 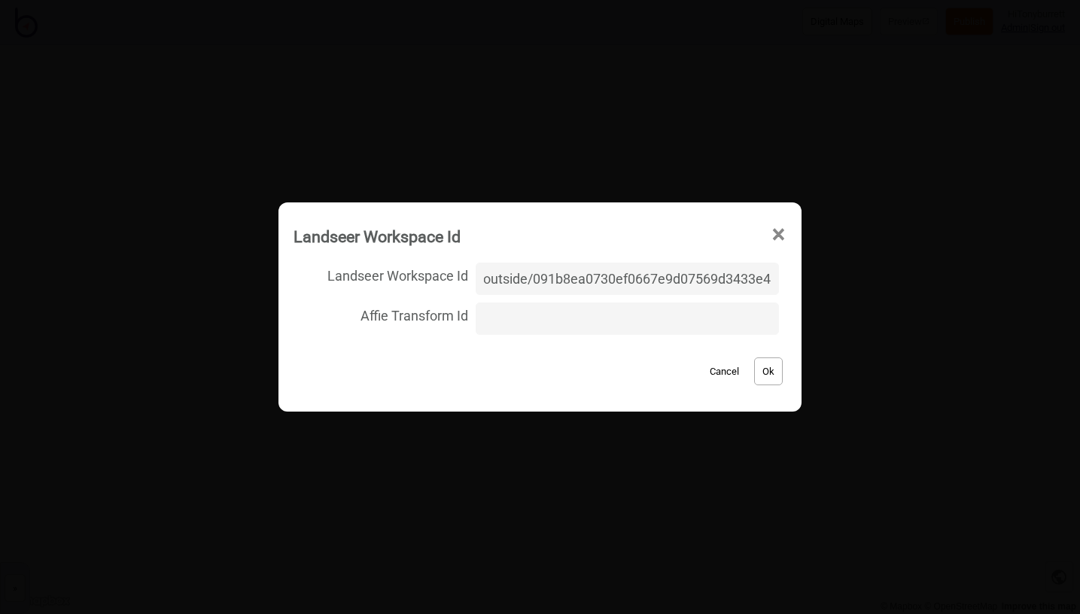 I want to click on input: Landseer Workspace Id, so click(x=627, y=279).